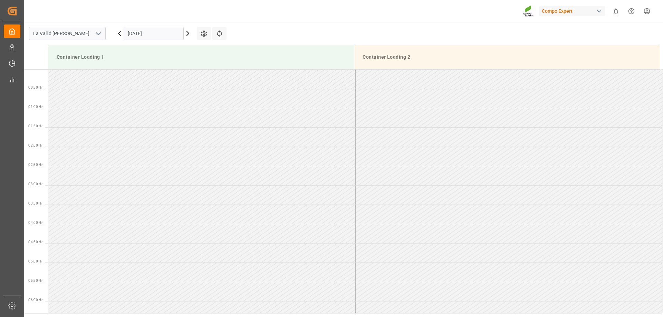  I want to click on button: show 0 new notifications, so click(616, 11).